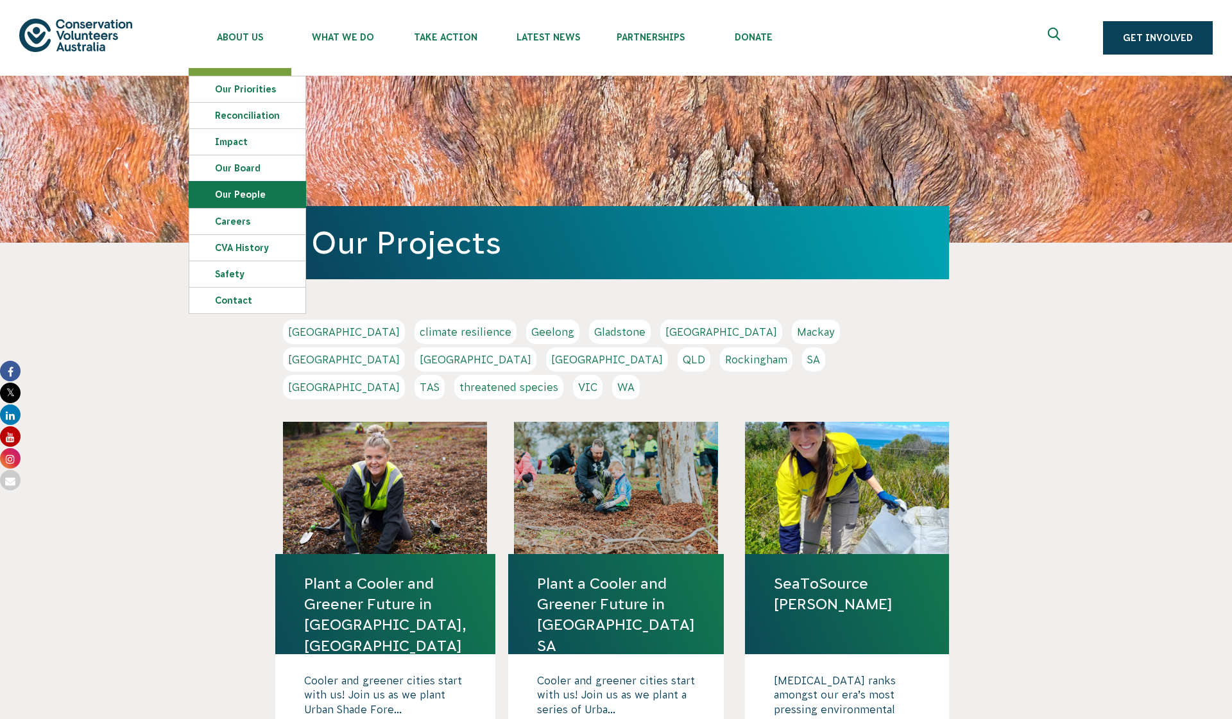 This screenshot has width=1232, height=719. What do you see at coordinates (816, 332) in the screenshot?
I see `a: Mackay` at bounding box center [816, 332].